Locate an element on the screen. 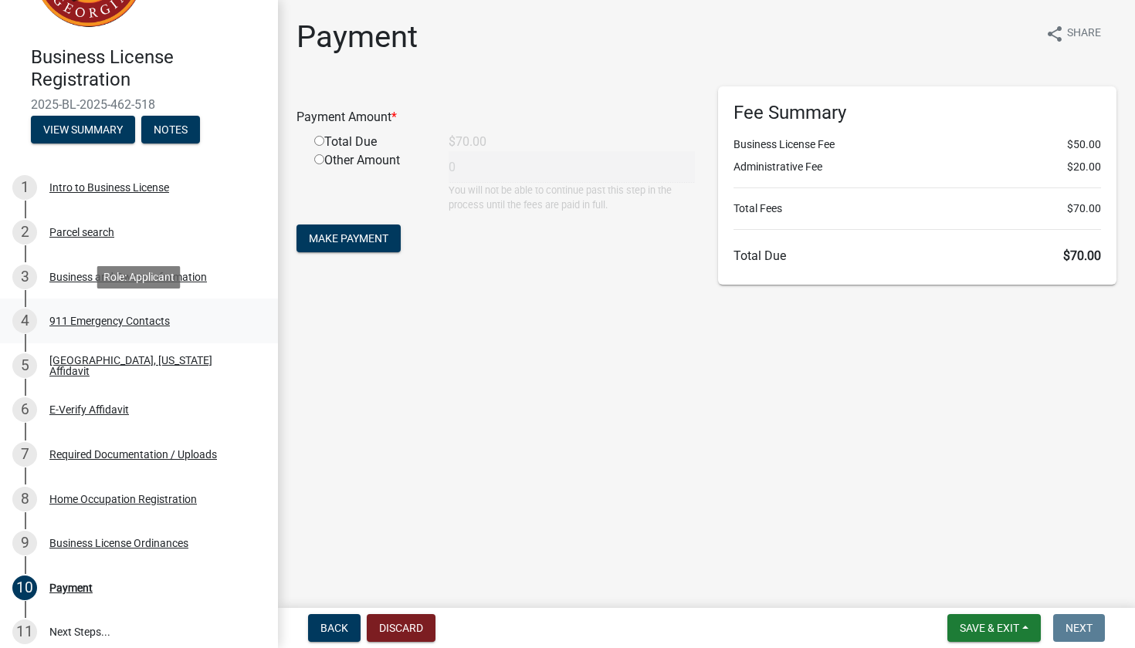 The width and height of the screenshot is (1135, 648). div: Parcel search is located at coordinates (82, 232).